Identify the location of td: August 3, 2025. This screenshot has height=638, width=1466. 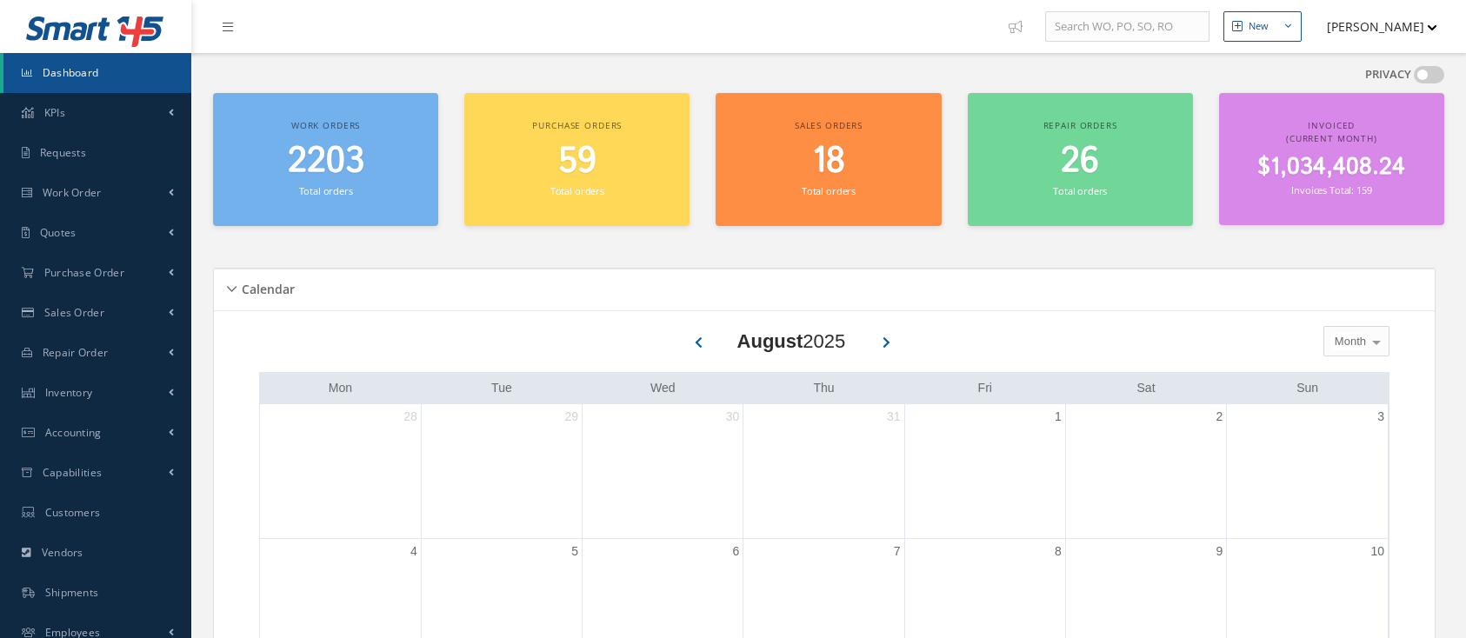
(1307, 471).